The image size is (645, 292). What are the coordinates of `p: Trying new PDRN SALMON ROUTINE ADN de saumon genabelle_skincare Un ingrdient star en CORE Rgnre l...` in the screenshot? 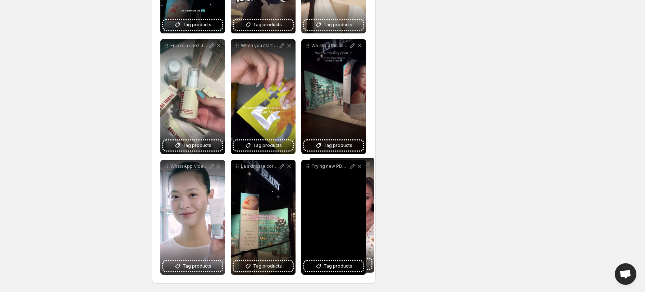 It's located at (330, 167).